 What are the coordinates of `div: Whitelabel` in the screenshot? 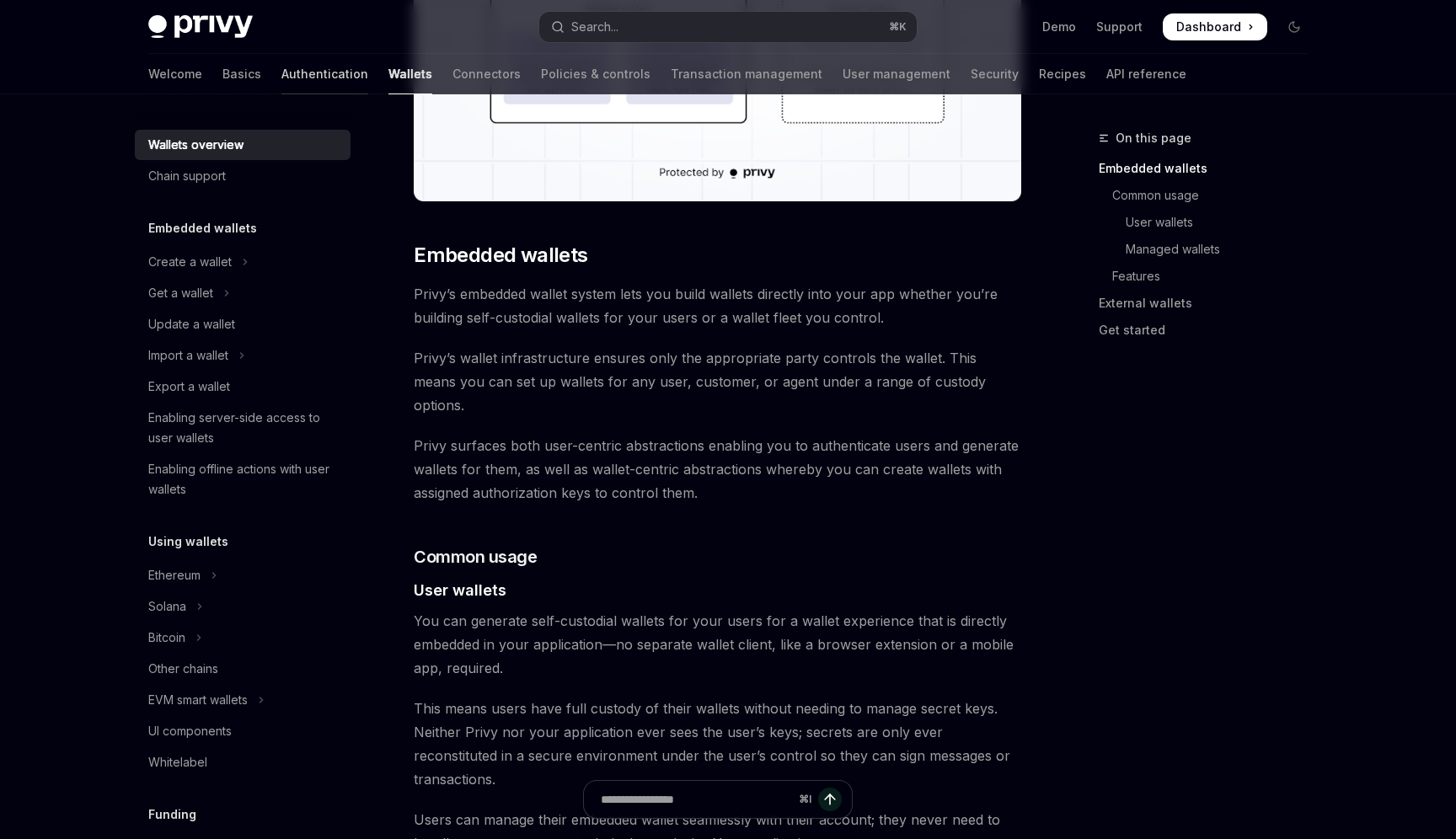 It's located at (178, 762).